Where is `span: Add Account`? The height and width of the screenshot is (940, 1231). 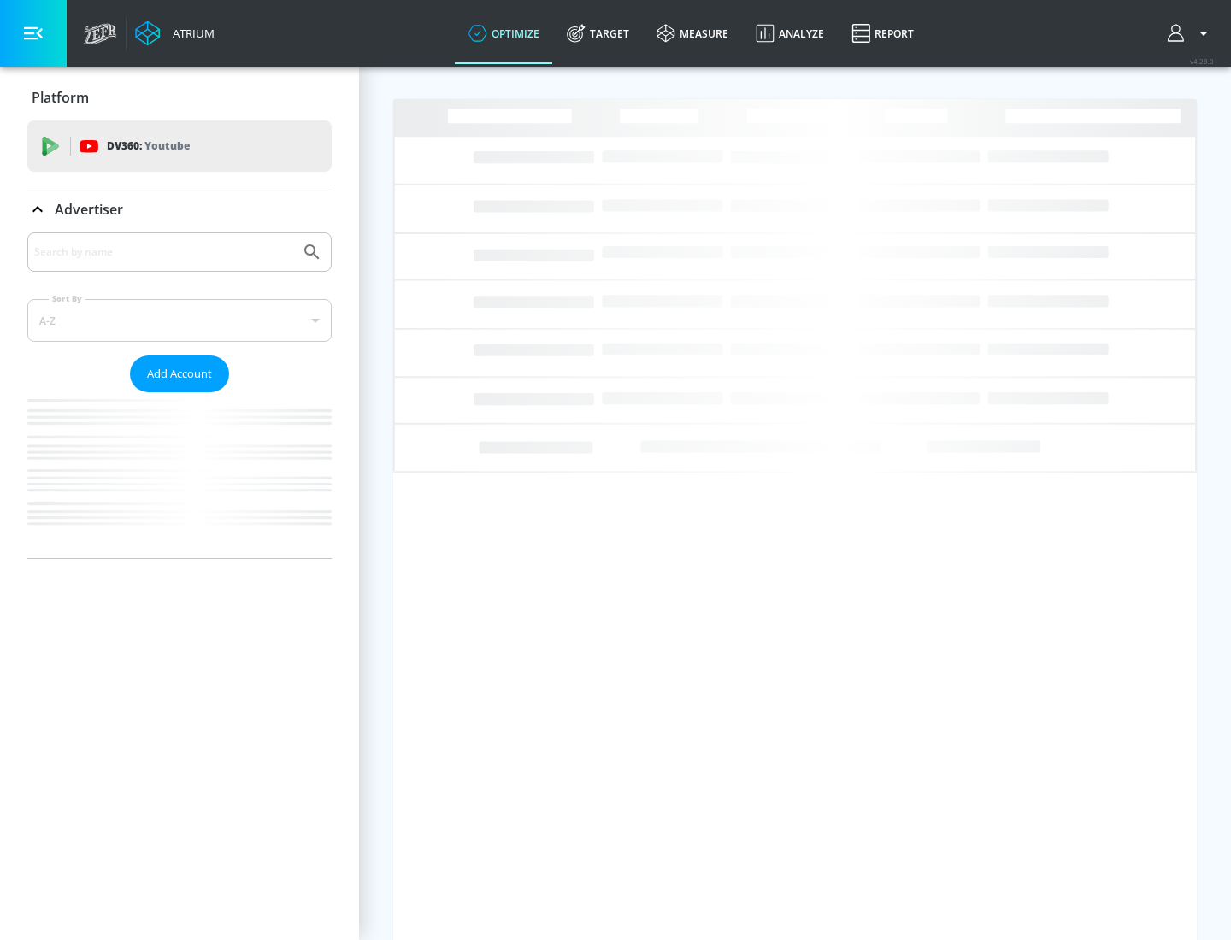 span: Add Account is located at coordinates (179, 374).